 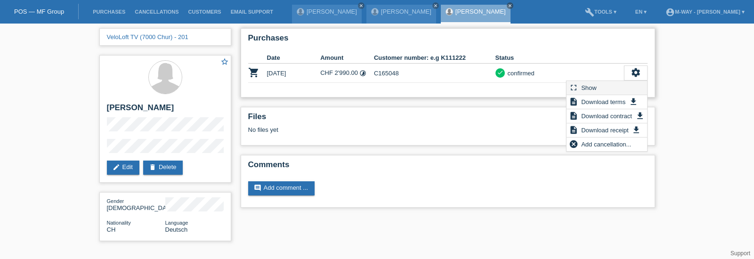 What do you see at coordinates (116, 167) in the screenshot?
I see `i: edit` at bounding box center [116, 167].